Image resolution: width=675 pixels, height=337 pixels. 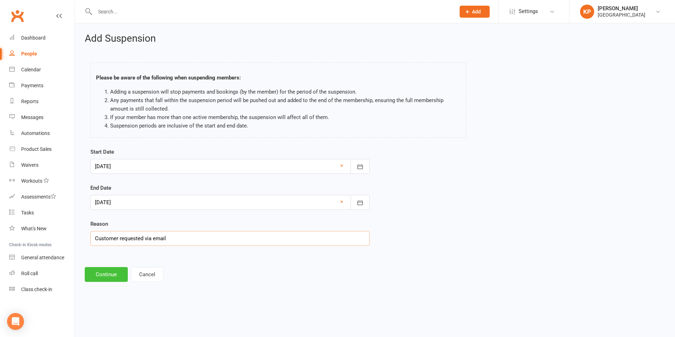 I want to click on a: Payments, so click(x=42, y=85).